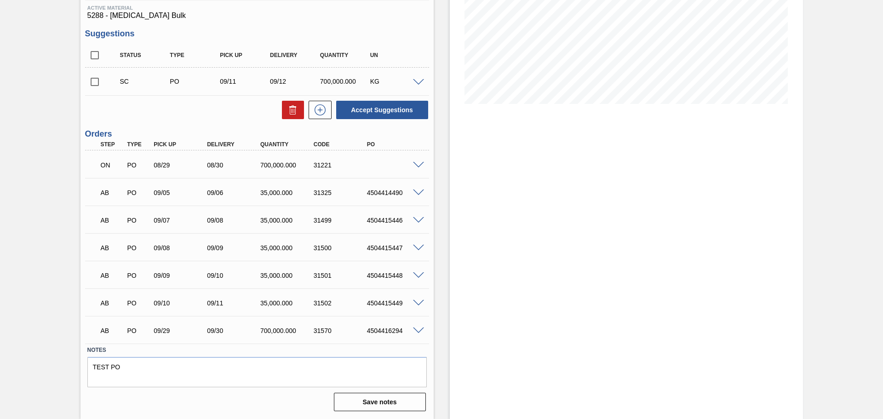  Describe the element at coordinates (395, 81) in the screenshot. I see `div: KG` at that location.